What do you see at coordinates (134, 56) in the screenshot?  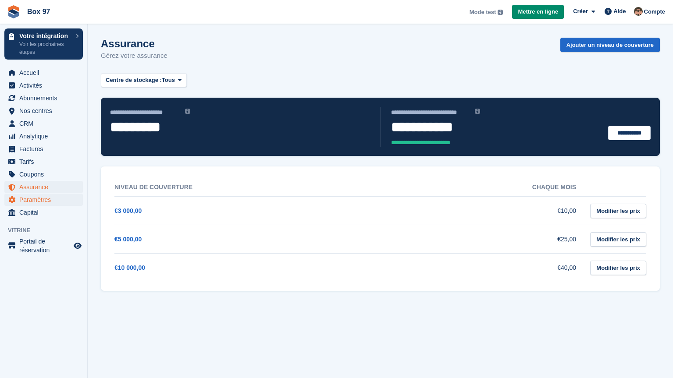 I see `p: Gérez votre assurance` at bounding box center [134, 56].